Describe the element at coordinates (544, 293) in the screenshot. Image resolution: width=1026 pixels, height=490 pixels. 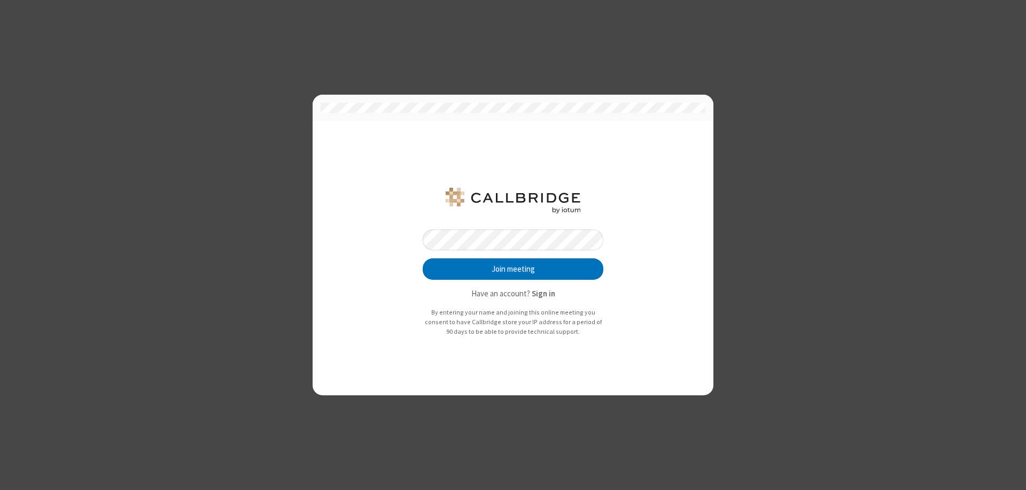
I see `strong: Sign in` at that location.